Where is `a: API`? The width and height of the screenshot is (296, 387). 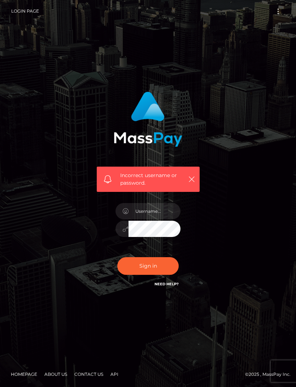
a: API is located at coordinates (114, 374).